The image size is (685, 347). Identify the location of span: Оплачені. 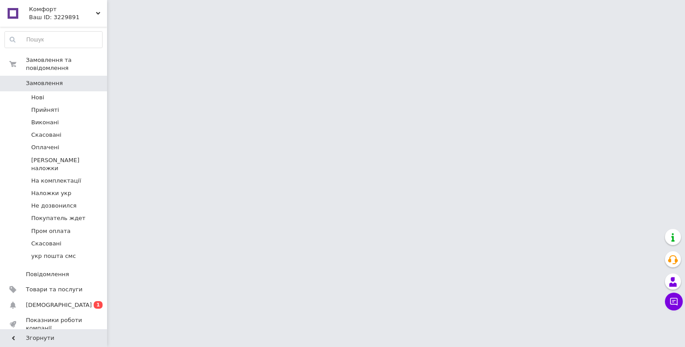
(45, 148).